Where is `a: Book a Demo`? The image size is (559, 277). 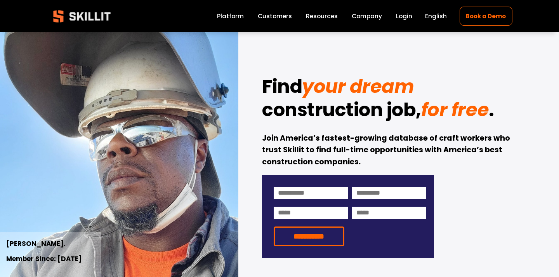
a: Book a Demo is located at coordinates (486, 16).